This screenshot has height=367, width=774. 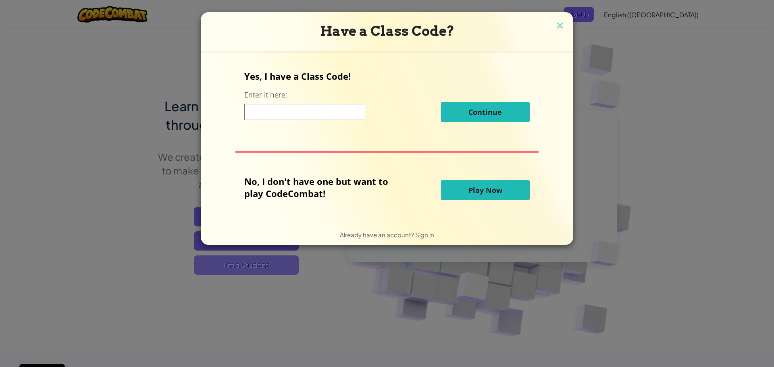 What do you see at coordinates (560, 26) in the screenshot?
I see `img: close icon` at bounding box center [560, 26].